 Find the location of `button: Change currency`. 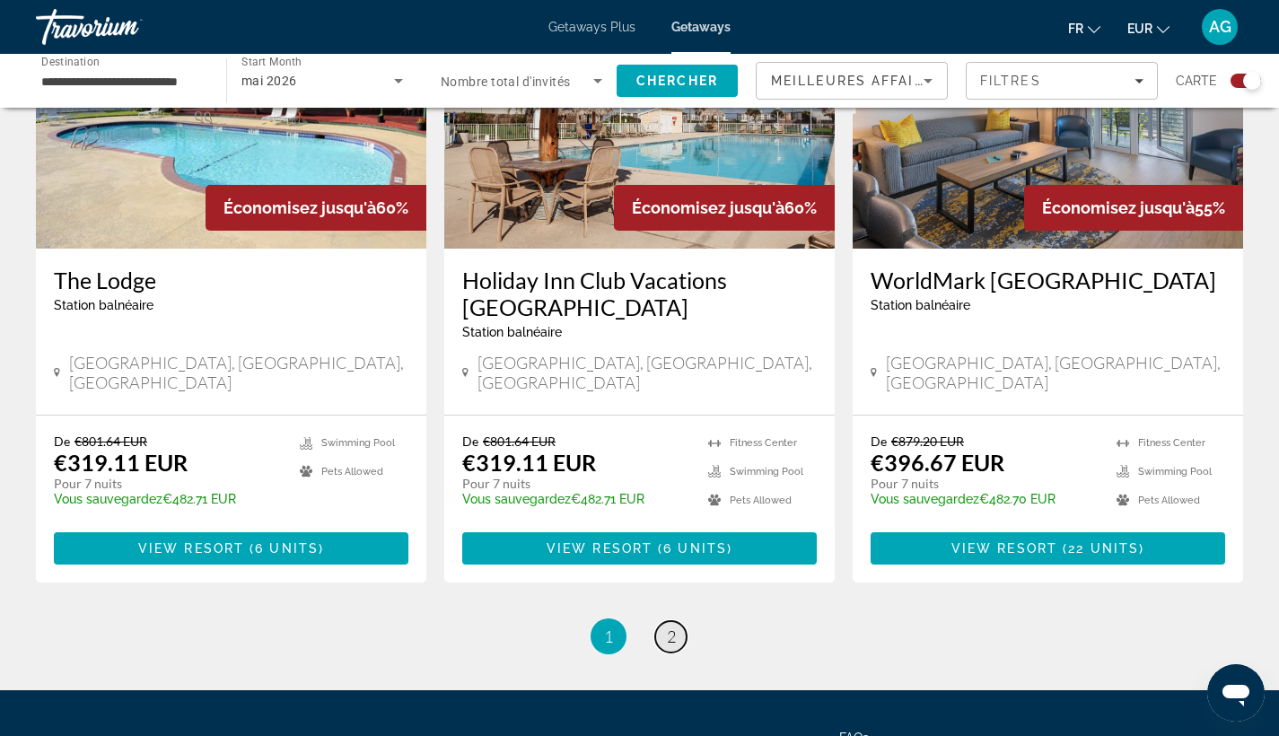

button: Change currency is located at coordinates (1148, 28).